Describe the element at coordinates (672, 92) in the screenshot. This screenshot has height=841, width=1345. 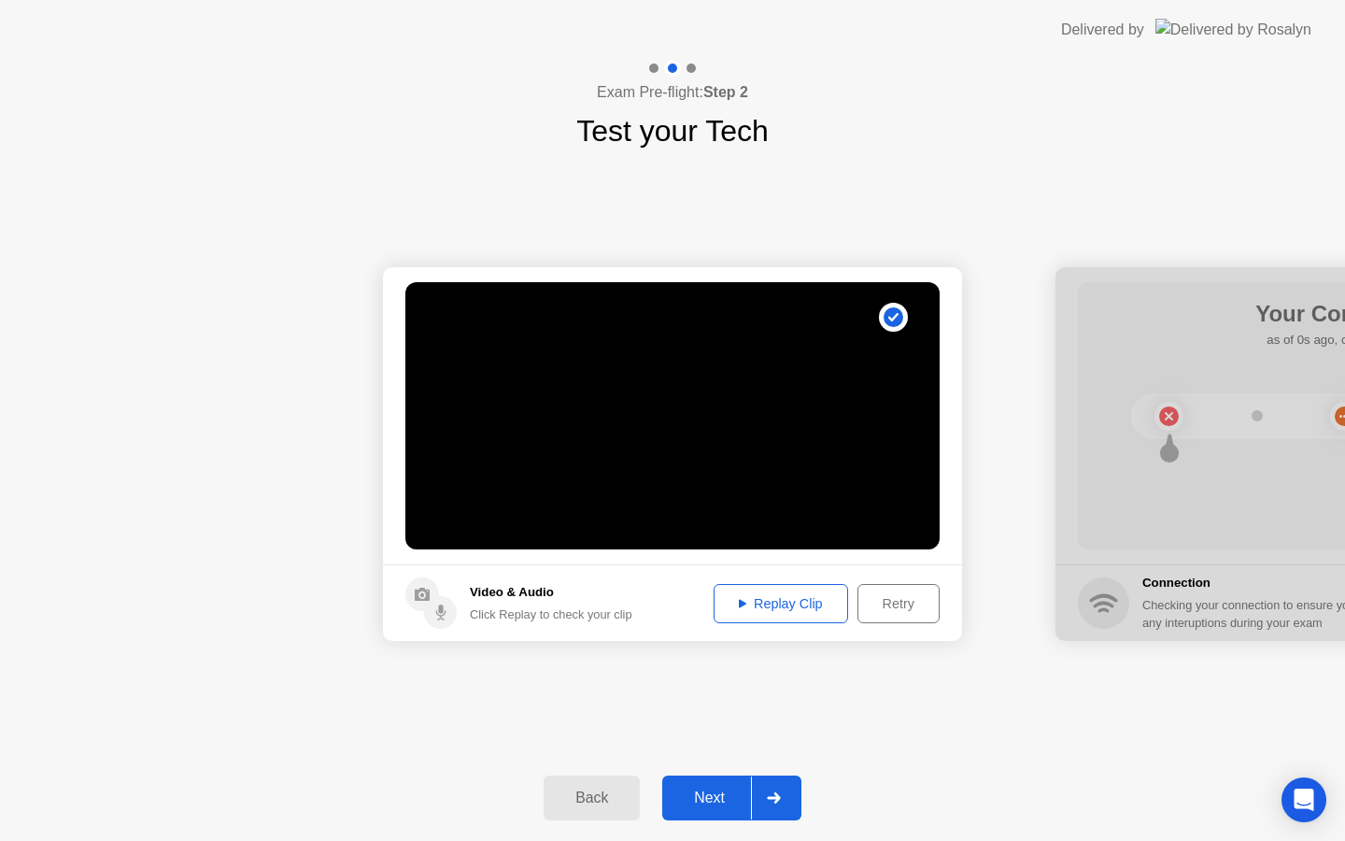
I see `h4: Exam Pre-flight:` at that location.